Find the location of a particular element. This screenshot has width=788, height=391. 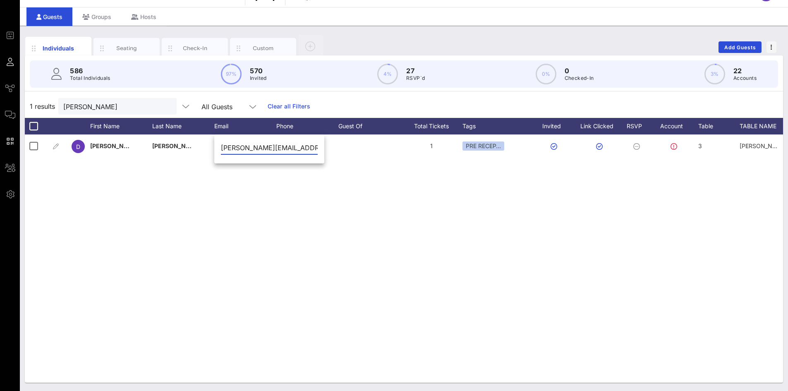

a: Clear all Filters is located at coordinates (289, 106).